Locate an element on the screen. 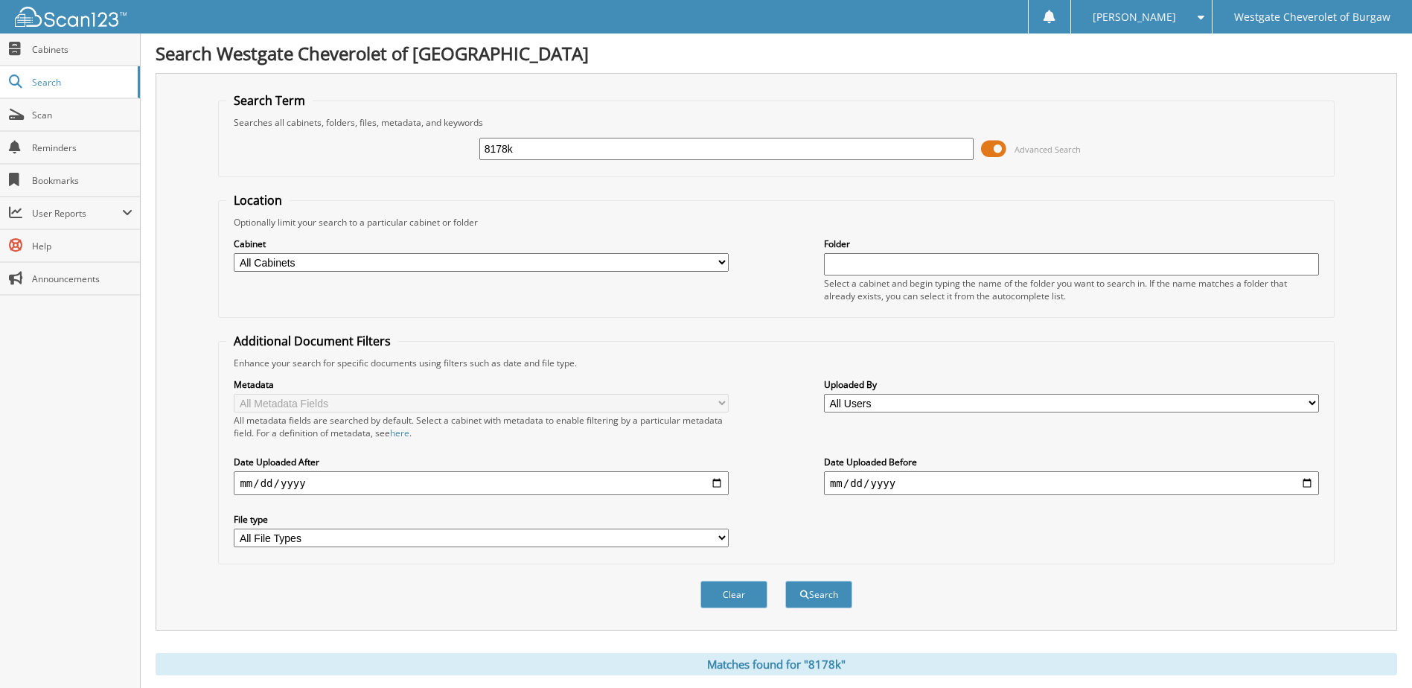 This screenshot has height=688, width=1412. label: Folder is located at coordinates (1071, 243).